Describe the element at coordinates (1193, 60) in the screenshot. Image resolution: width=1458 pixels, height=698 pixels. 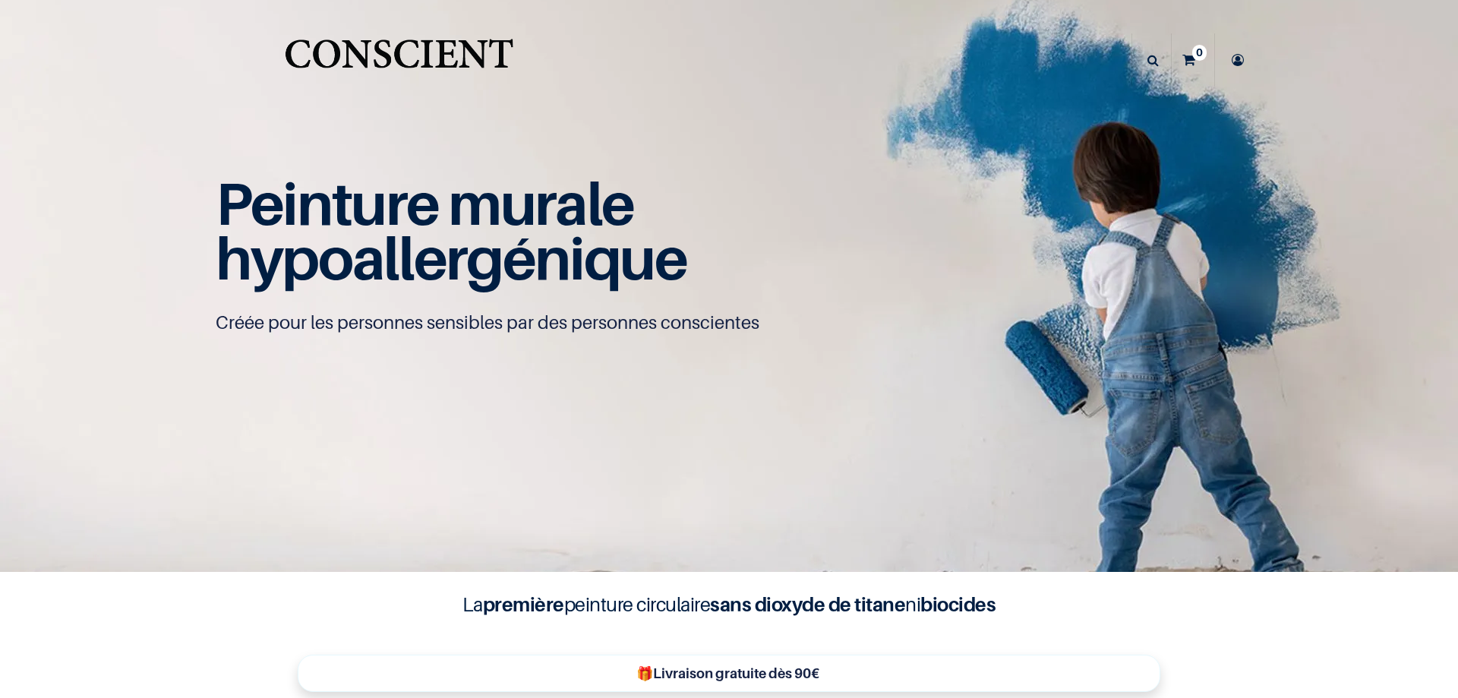
I see `a: 0` at that location.